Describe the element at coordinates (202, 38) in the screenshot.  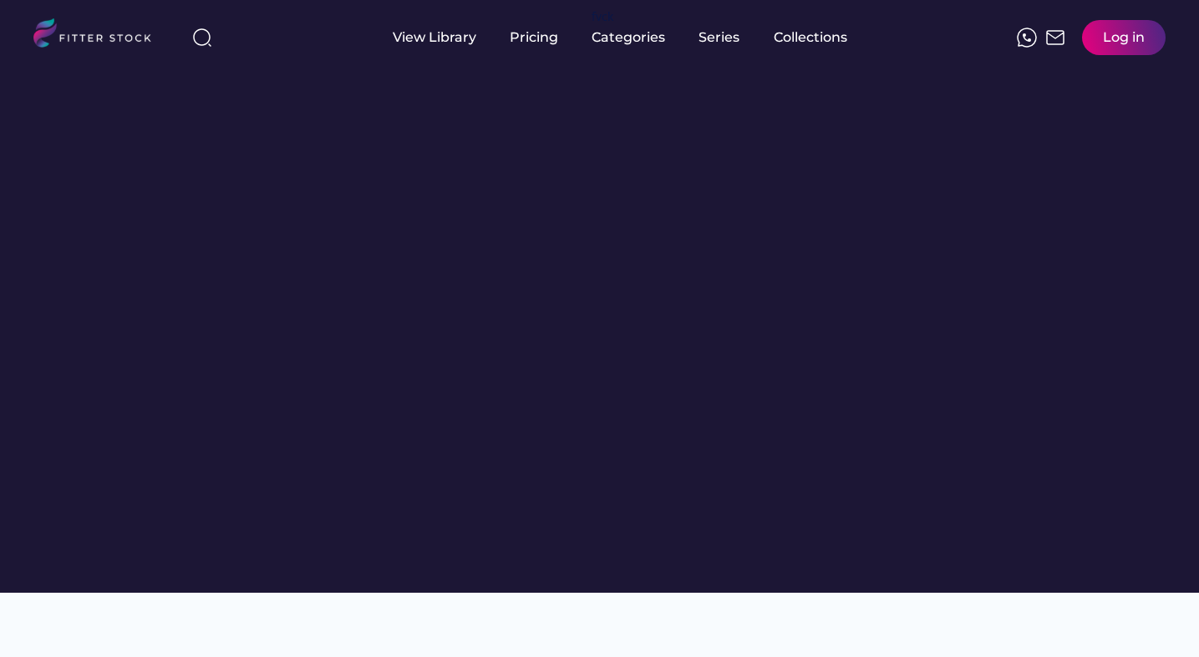
I see `img: search-normal%203.svg` at that location.